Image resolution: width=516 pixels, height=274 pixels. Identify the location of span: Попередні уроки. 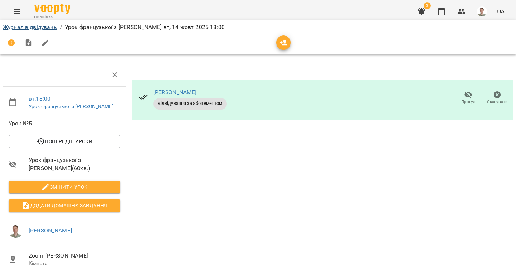
(64, 141).